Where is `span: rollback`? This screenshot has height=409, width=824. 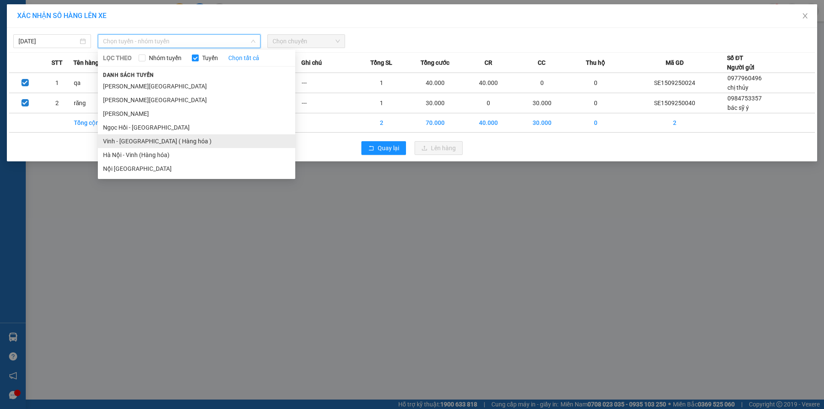 span: rollback is located at coordinates (371, 148).